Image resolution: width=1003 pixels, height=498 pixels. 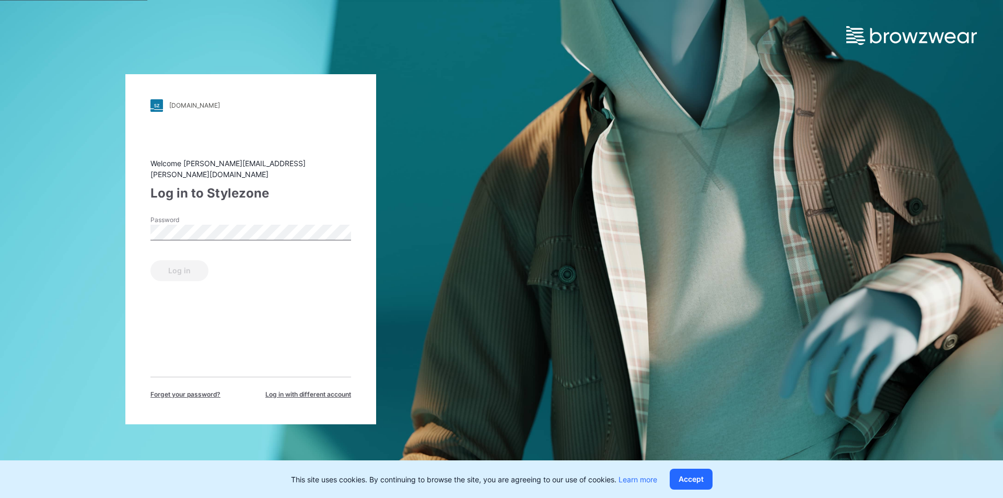 What do you see at coordinates (638, 479) in the screenshot?
I see `a: Learn more` at bounding box center [638, 479].